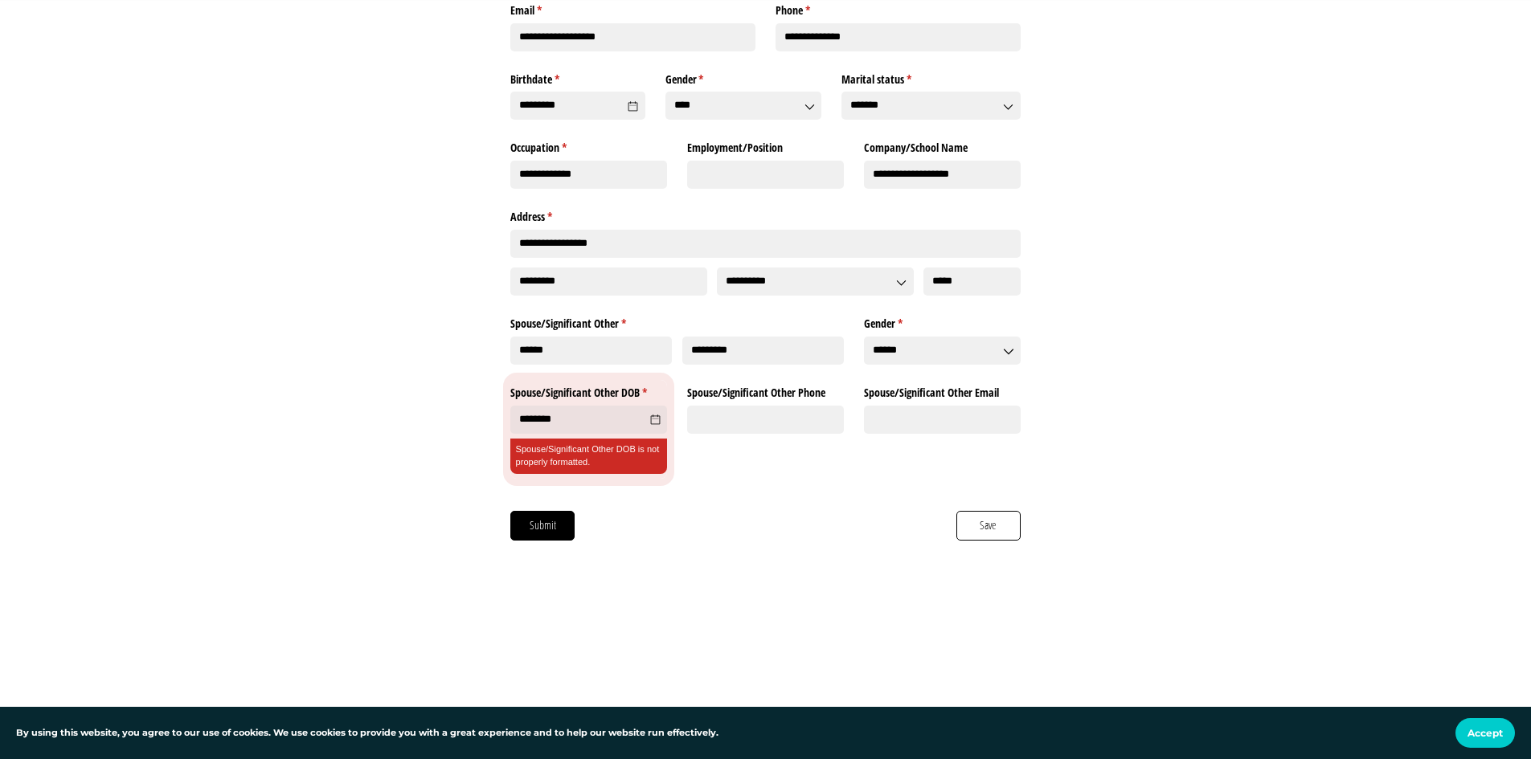 Image resolution: width=1531 pixels, height=759 pixels. I want to click on button: Accept, so click(1485, 733).